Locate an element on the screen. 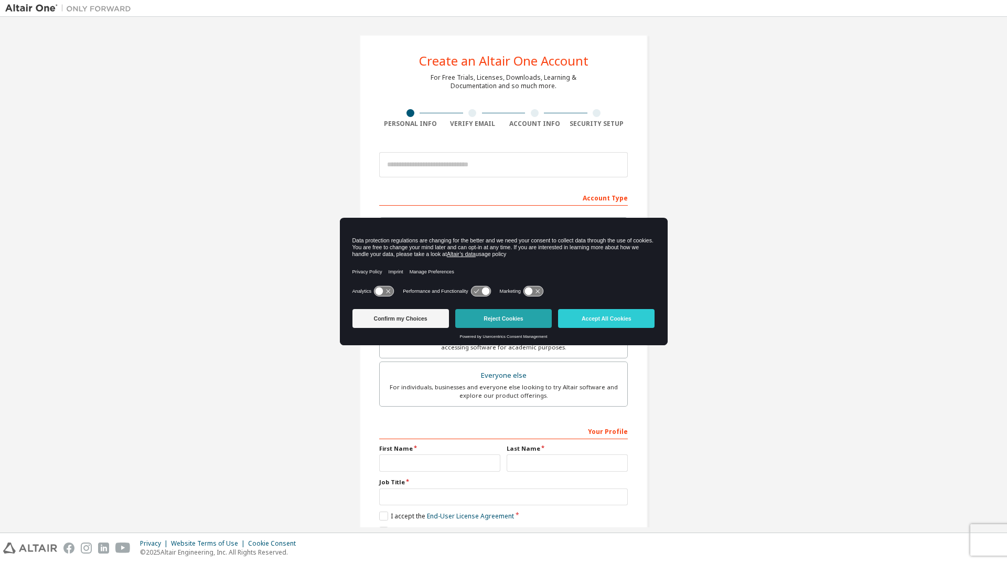 This screenshot has width=1007, height=563. label: I would like to receive marketing emails from Altair is located at coordinates (461, 531).